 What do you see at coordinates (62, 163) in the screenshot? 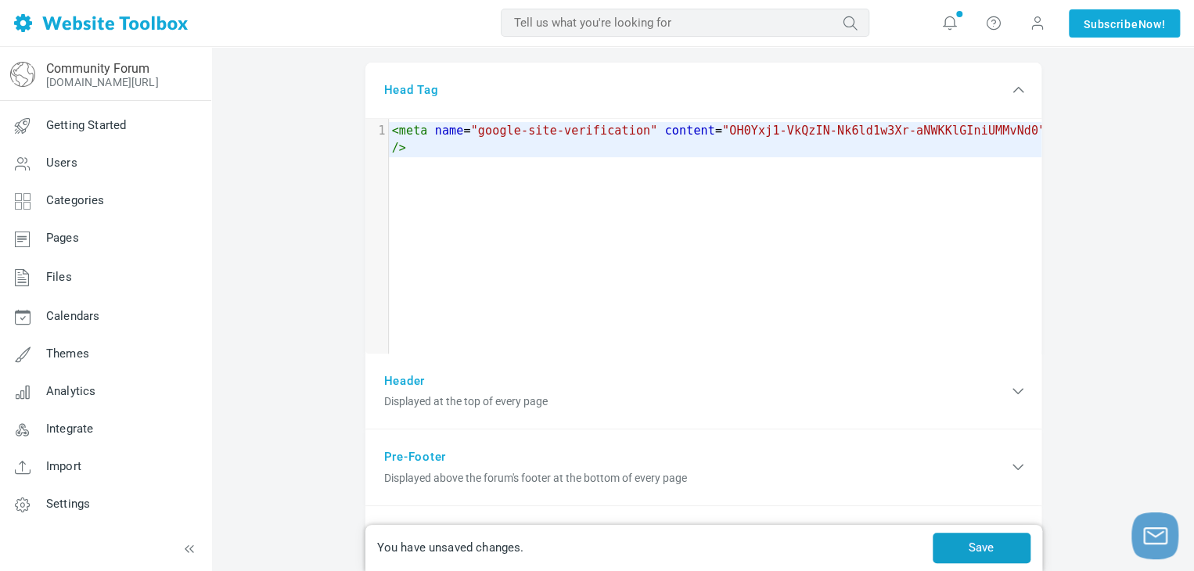
I see `span: Users` at bounding box center [62, 163].